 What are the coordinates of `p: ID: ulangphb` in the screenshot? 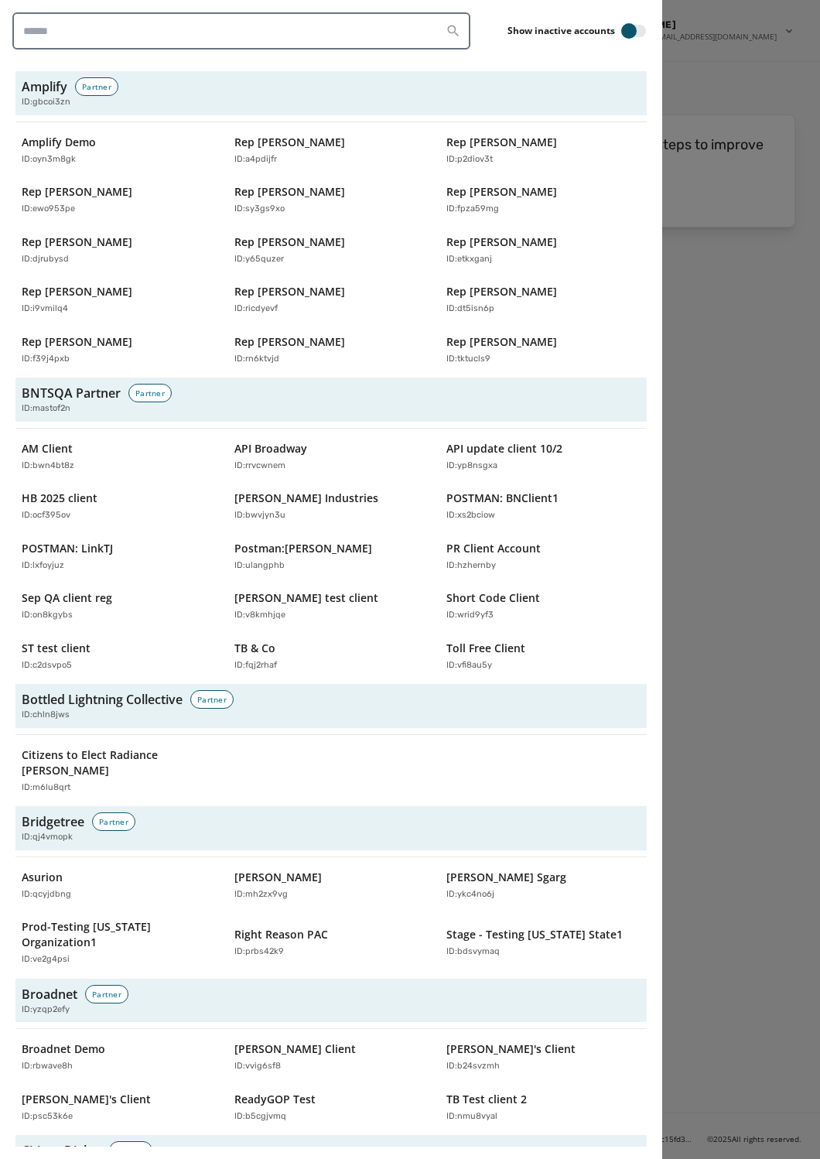 It's located at (259, 565).